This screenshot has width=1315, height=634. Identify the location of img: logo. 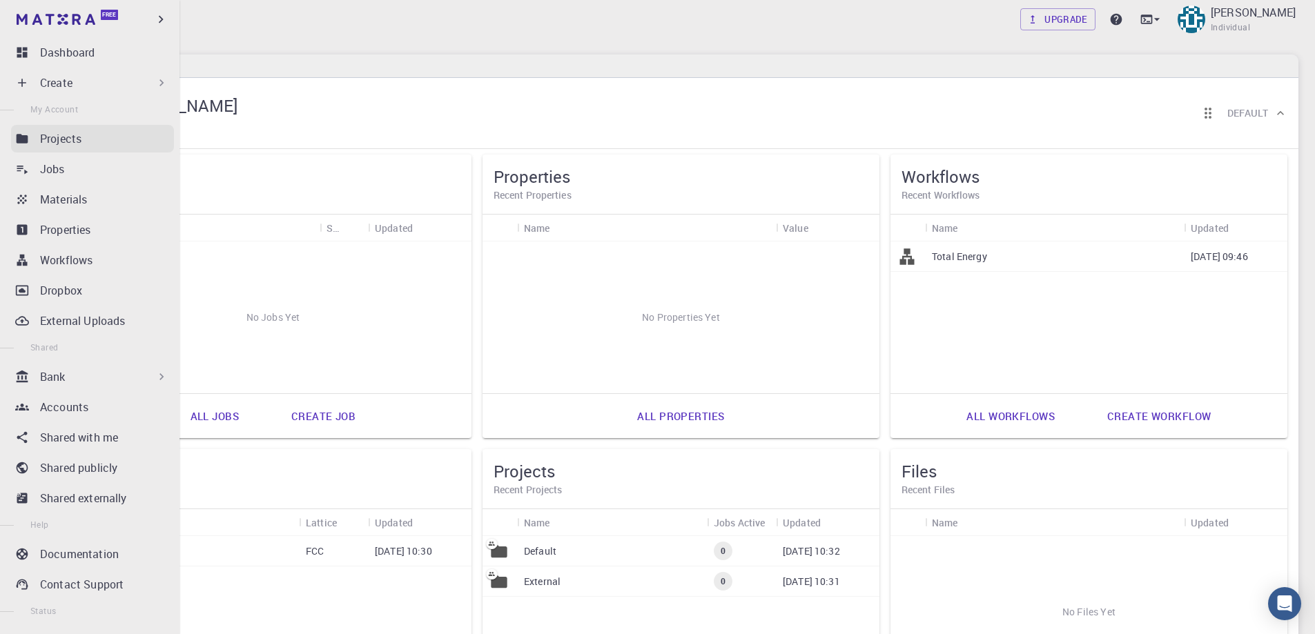
(56, 19).